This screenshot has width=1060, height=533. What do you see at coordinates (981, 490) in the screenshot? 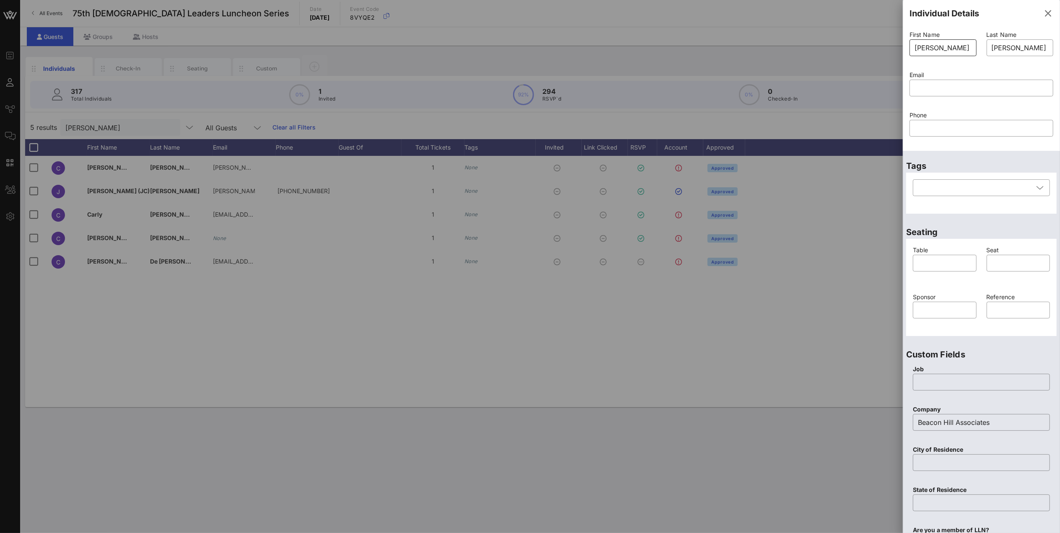
I see `p: State of Residence` at bounding box center [981, 490].